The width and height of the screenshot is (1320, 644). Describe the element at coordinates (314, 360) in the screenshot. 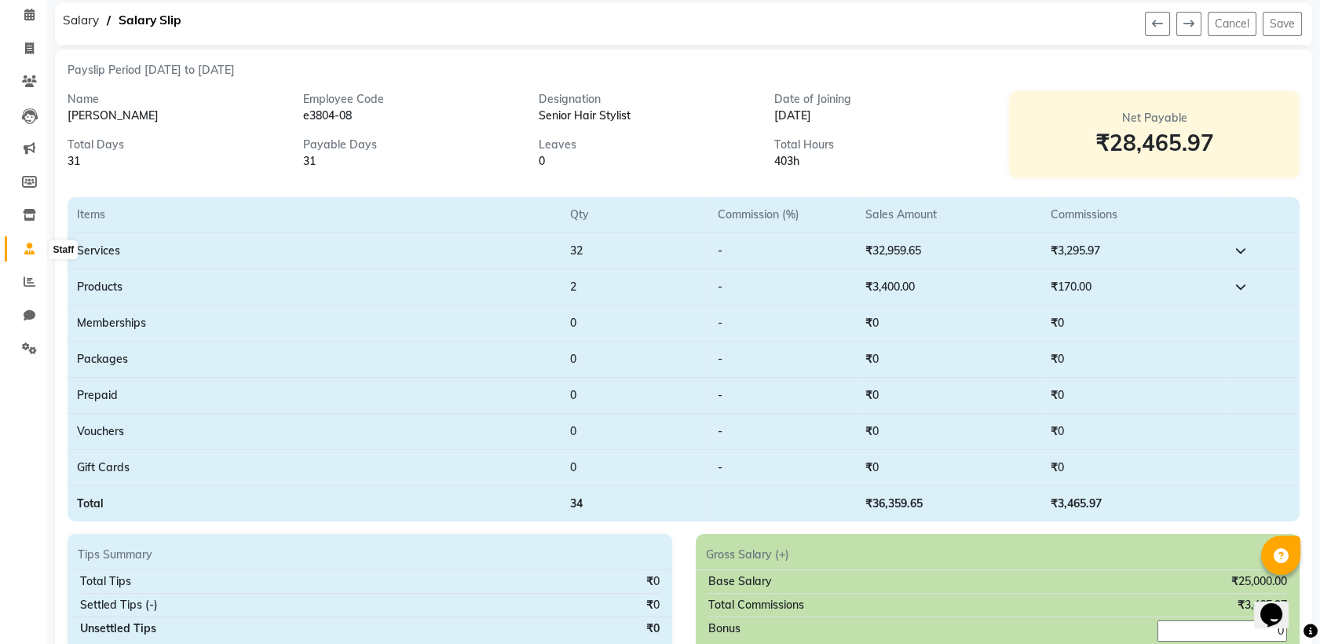

I see `td: Packages` at that location.